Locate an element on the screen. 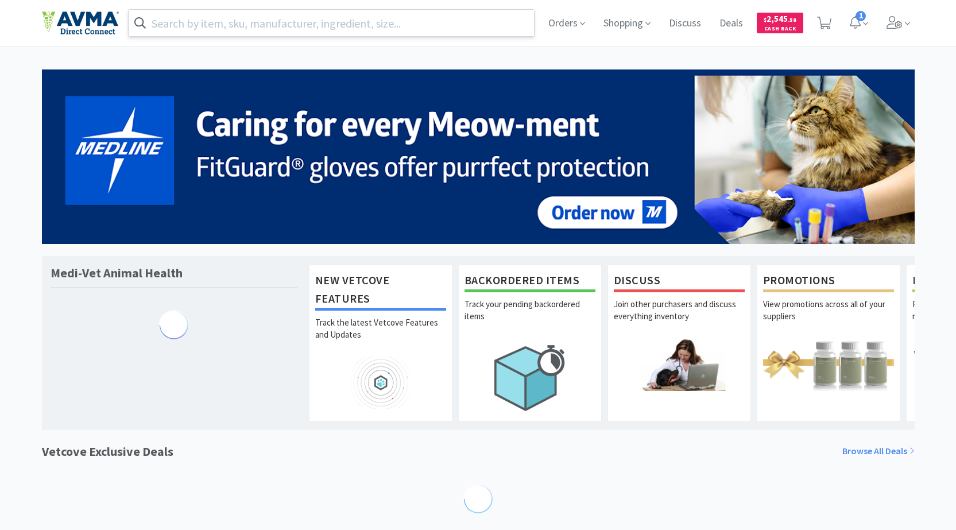 Image resolution: width=956 pixels, height=530 pixels. p: Join other purchasers and discuss everything inventory is located at coordinates (679, 318).